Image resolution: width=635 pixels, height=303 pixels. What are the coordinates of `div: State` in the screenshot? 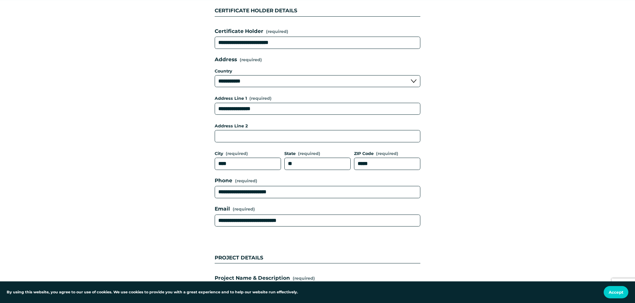 It's located at (317, 154).